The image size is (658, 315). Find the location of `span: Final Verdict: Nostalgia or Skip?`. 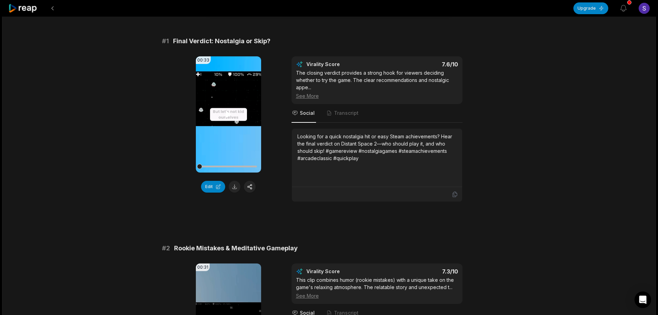

span: Final Verdict: Nostalgia or Skip? is located at coordinates (222, 41).